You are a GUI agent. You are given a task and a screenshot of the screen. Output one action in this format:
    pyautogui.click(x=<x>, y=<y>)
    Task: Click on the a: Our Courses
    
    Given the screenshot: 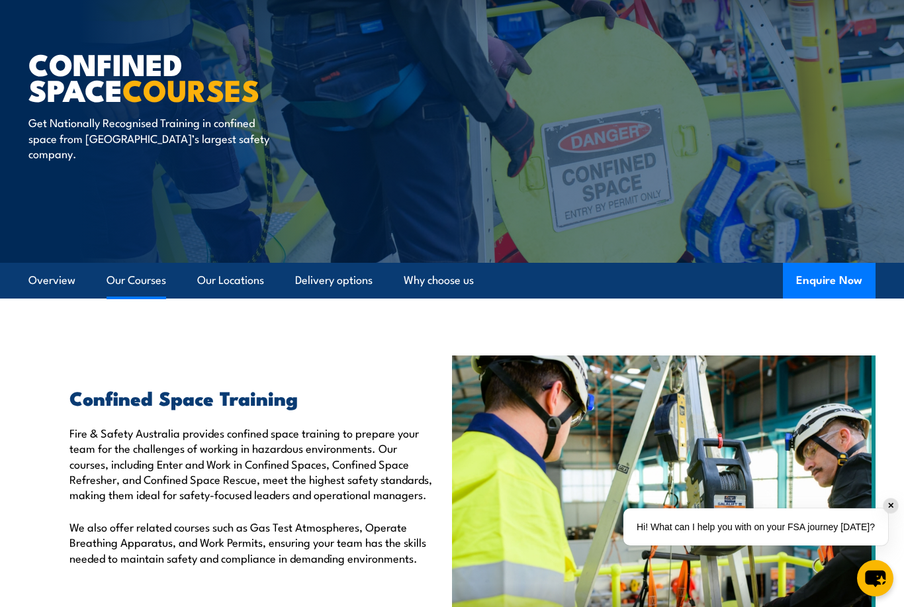 What is the action you would take?
    pyautogui.click(x=136, y=280)
    